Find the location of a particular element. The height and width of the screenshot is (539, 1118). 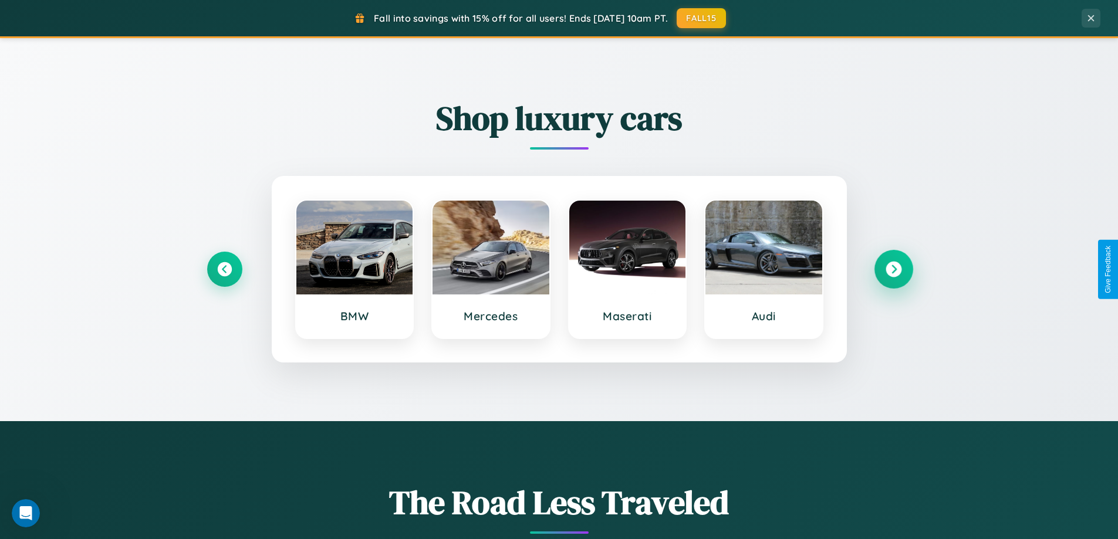

h3: Maserati is located at coordinates (627, 316).